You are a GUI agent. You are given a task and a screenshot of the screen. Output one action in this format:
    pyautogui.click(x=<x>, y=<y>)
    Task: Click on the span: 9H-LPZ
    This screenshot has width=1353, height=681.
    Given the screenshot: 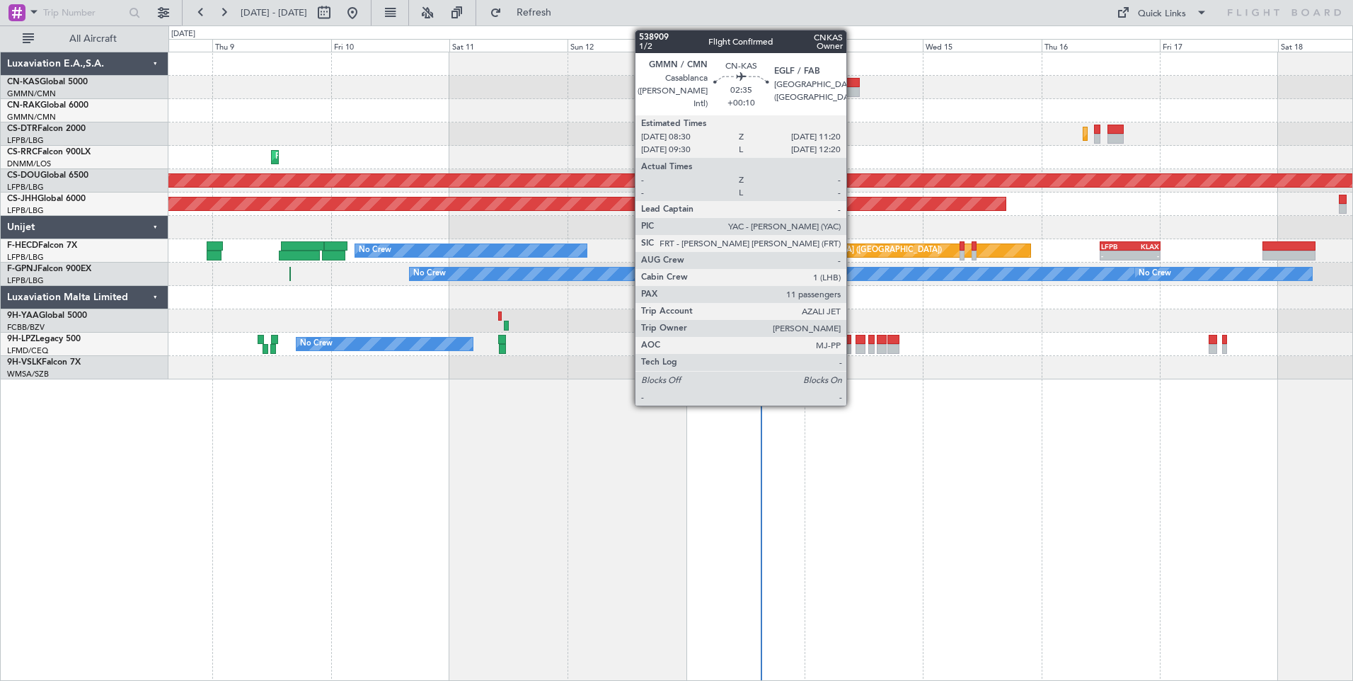 What is the action you would take?
    pyautogui.click(x=21, y=339)
    